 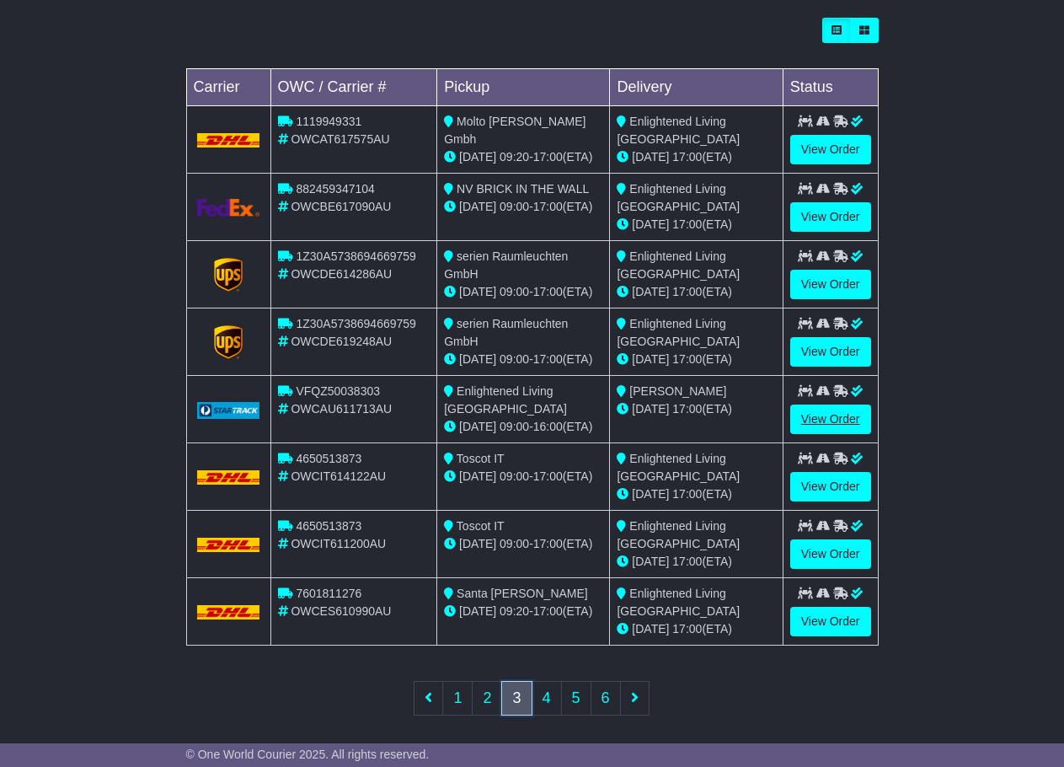 I want to click on span: OWCIT614122AU, so click(x=338, y=476).